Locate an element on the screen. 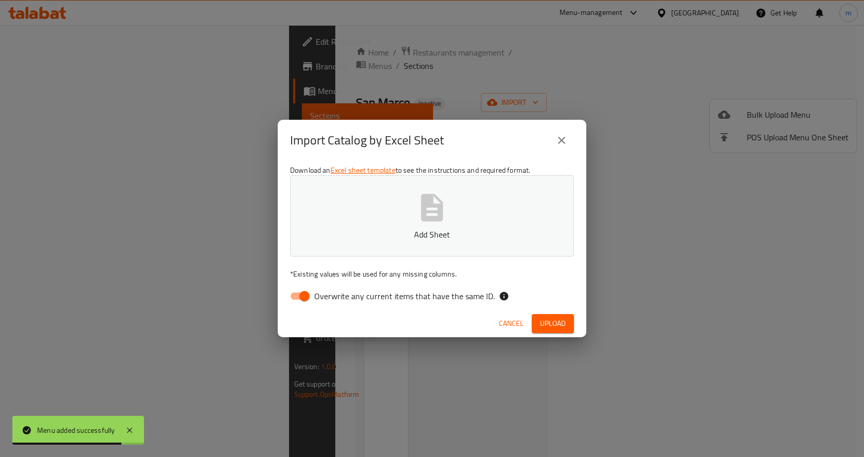 The width and height of the screenshot is (864, 457). p: Existing values will be used for any missing columns. is located at coordinates (432, 274).